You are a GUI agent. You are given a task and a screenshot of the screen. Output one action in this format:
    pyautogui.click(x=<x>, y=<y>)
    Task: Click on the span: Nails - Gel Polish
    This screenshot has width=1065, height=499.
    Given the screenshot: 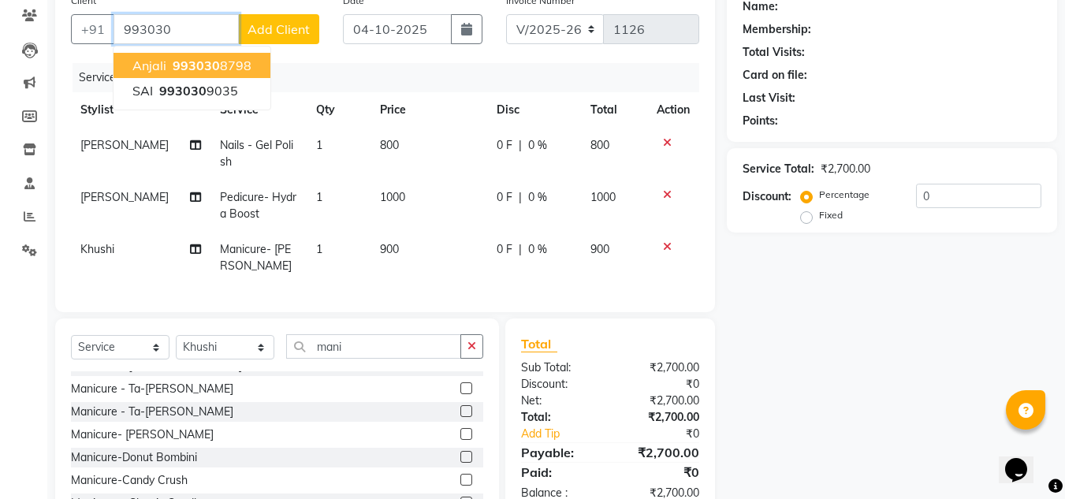 What is the action you would take?
    pyautogui.click(x=256, y=153)
    